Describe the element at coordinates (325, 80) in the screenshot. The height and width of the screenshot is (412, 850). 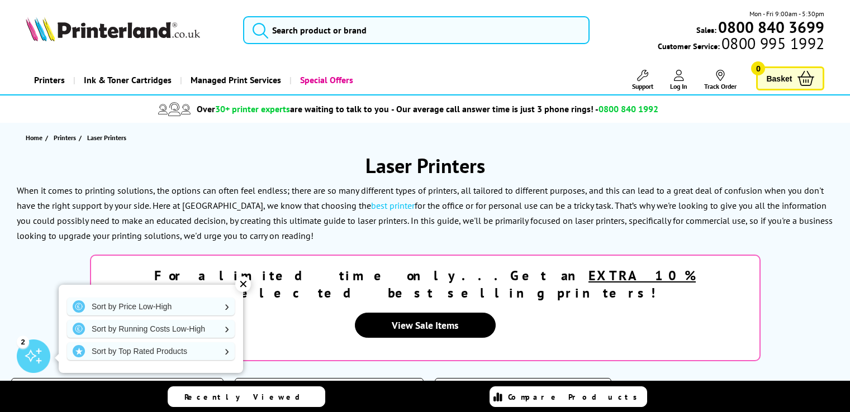
I see `a: Special Offers` at that location.